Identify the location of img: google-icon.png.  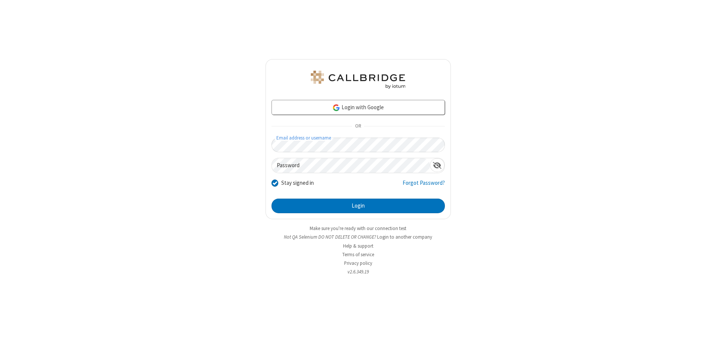
(336, 108).